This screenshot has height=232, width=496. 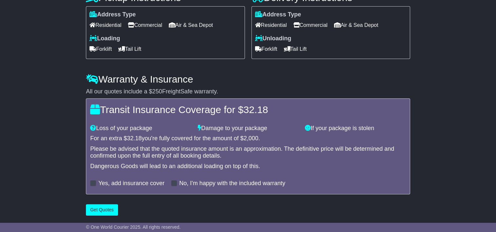 I want to click on div: Please be advised that the quoted insurance amount is an approximation. The definitive price will..., so click(x=248, y=152).